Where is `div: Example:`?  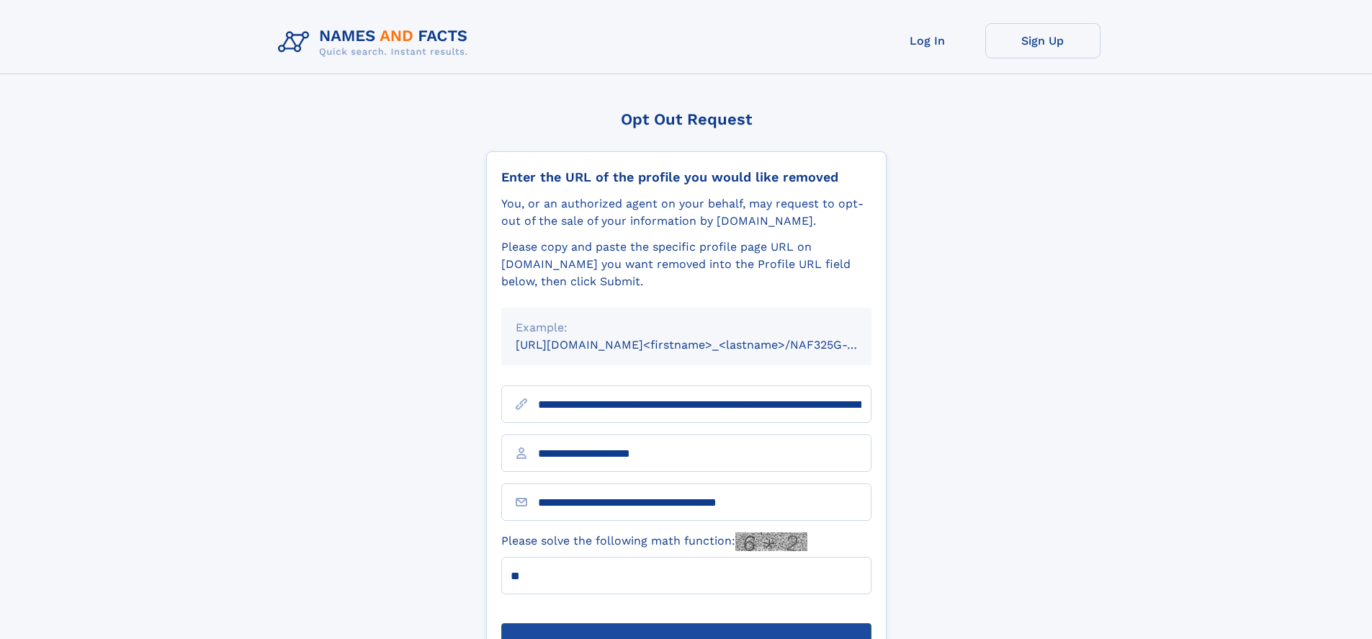
div: Example: is located at coordinates (687, 328).